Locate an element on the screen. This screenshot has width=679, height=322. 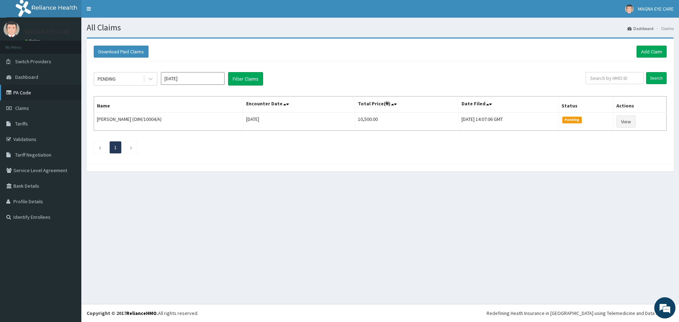
a: RelianceHMO is located at coordinates (142, 314).